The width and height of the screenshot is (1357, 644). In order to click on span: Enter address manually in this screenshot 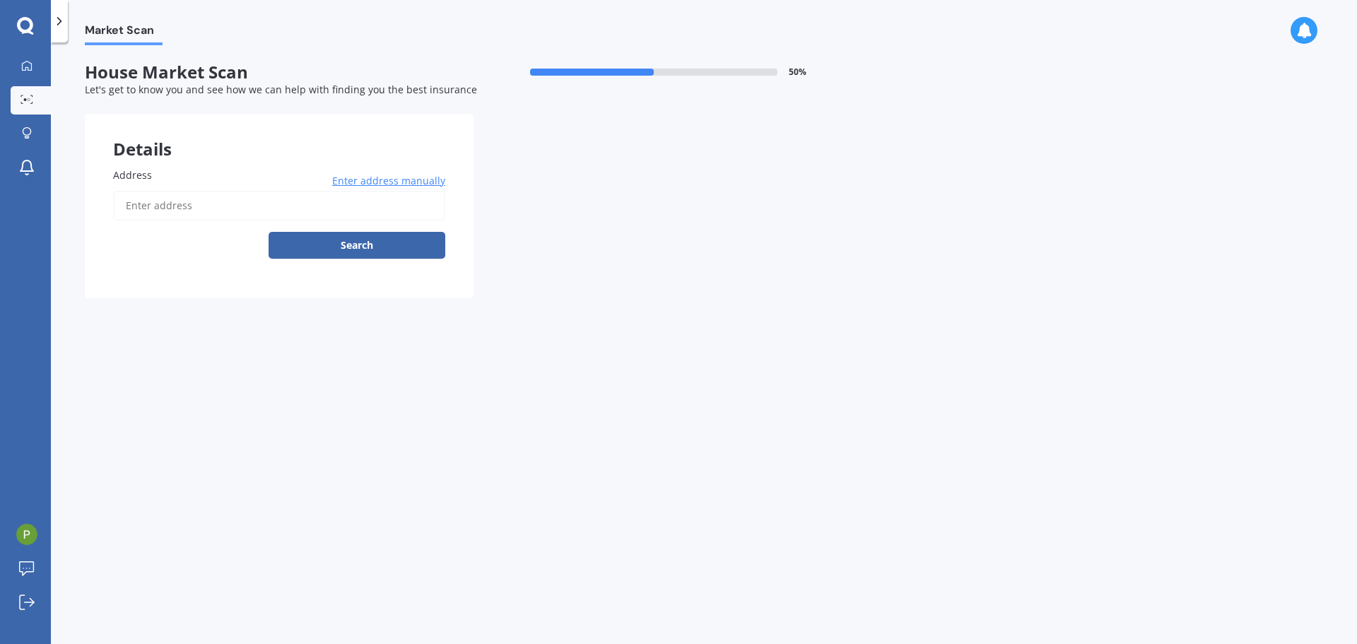, I will do `click(389, 181)`.